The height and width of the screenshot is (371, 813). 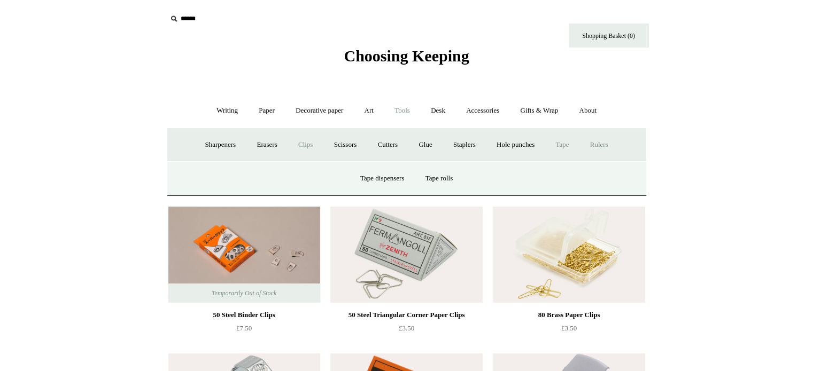 What do you see at coordinates (267, 111) in the screenshot?
I see `a: Paper` at bounding box center [267, 111].